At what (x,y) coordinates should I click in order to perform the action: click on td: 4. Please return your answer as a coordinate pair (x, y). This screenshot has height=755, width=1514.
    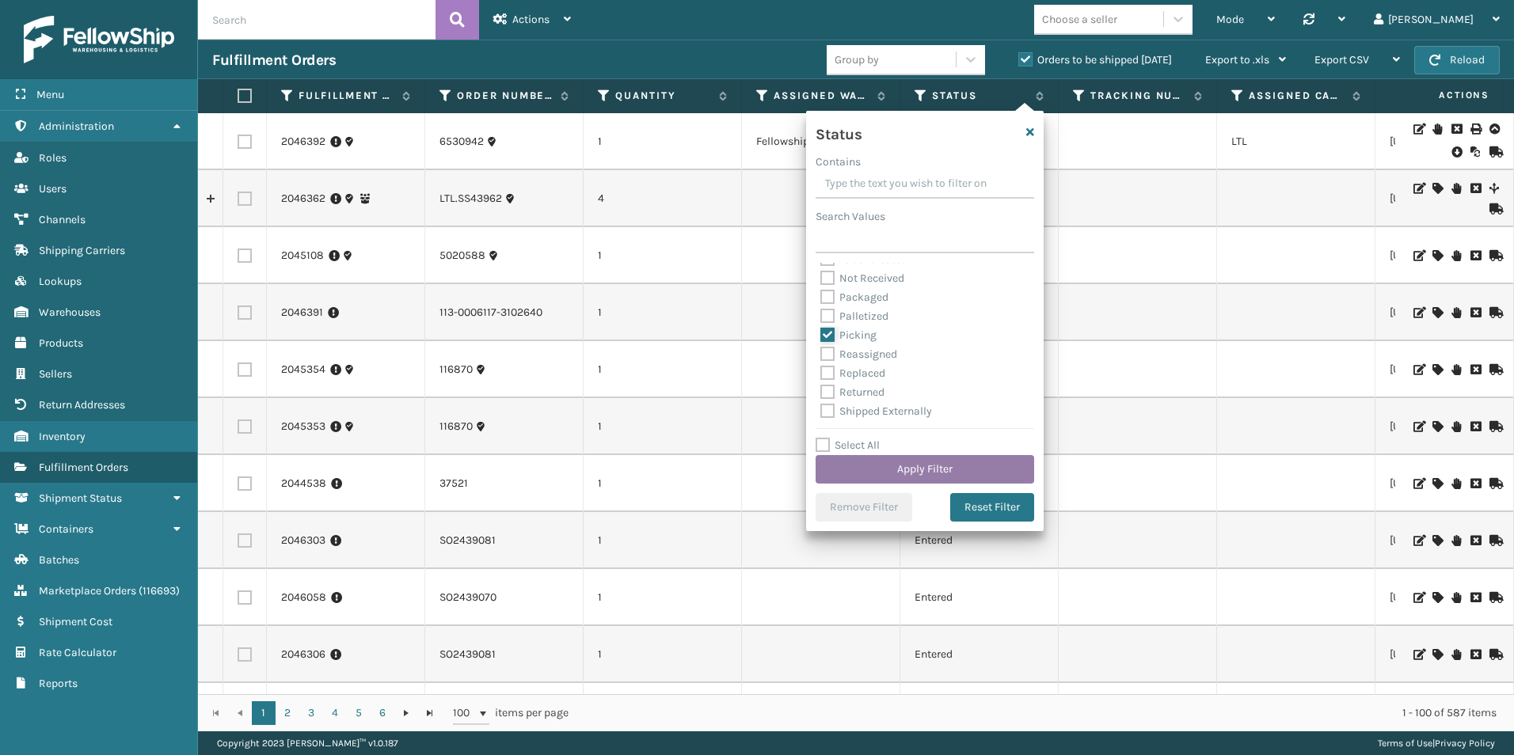
    Looking at the image, I should click on (663, 199).